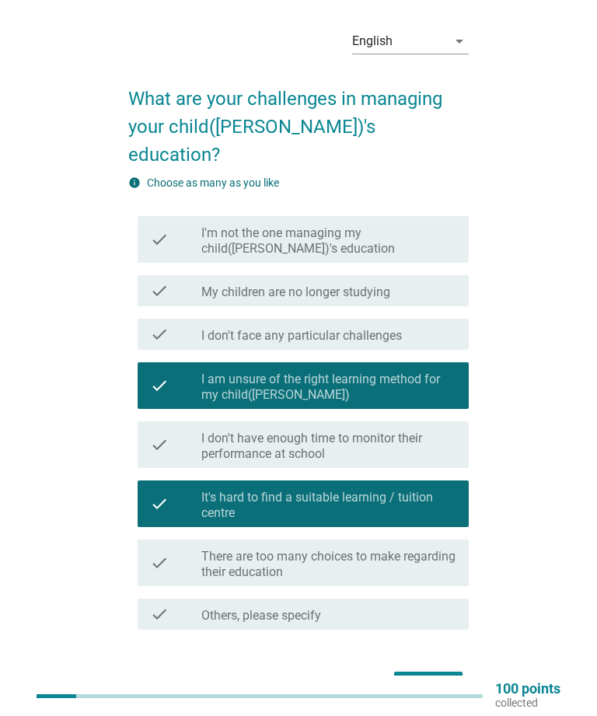 The width and height of the screenshot is (597, 716). What do you see at coordinates (372, 41) in the screenshot?
I see `div: English` at bounding box center [372, 41].